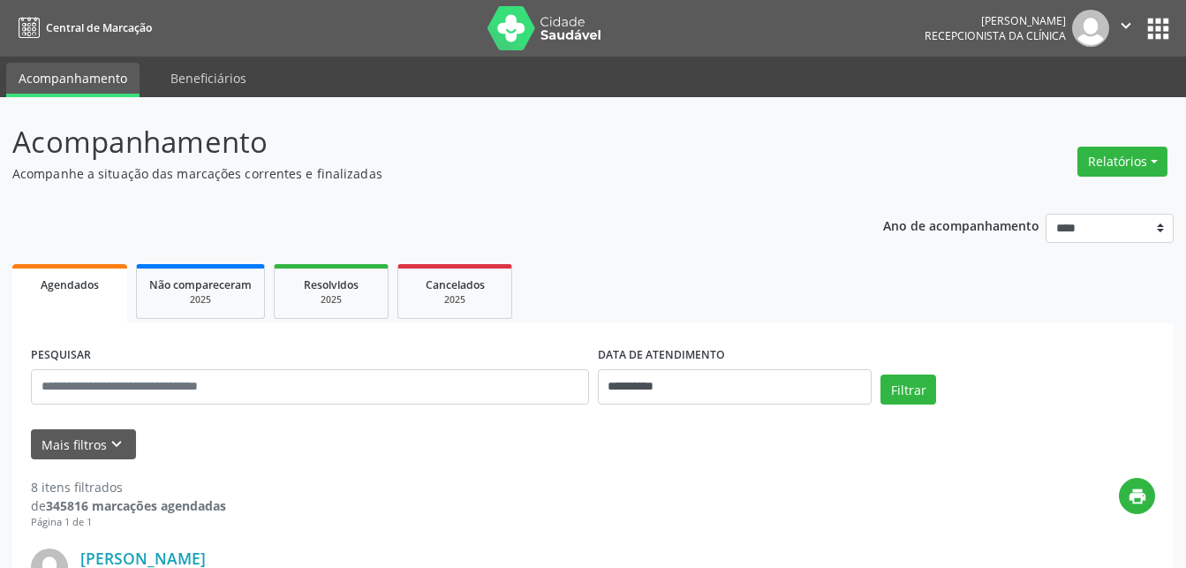 Image resolution: width=1186 pixels, height=568 pixels. What do you see at coordinates (908, 390) in the screenshot?
I see `button: Filtrar` at bounding box center [908, 390].